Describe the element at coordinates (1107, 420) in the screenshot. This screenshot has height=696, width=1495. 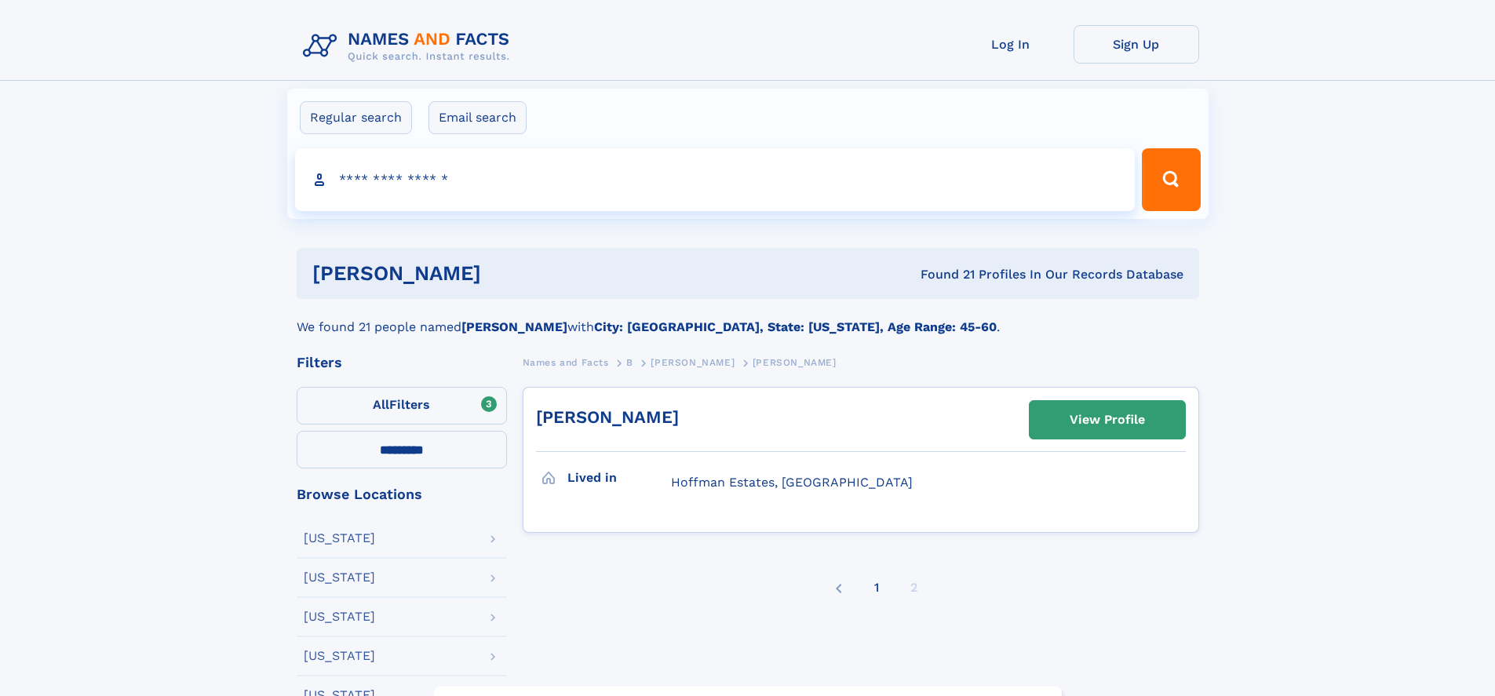
I see `div: View Profile` at that location.